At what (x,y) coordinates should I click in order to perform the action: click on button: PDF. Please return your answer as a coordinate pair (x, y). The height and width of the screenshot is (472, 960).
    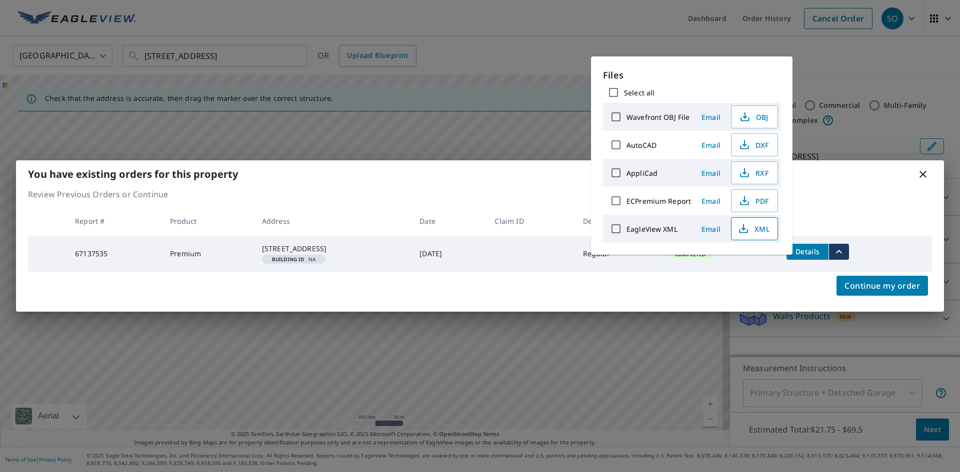
    Looking at the image, I should click on (754, 201).